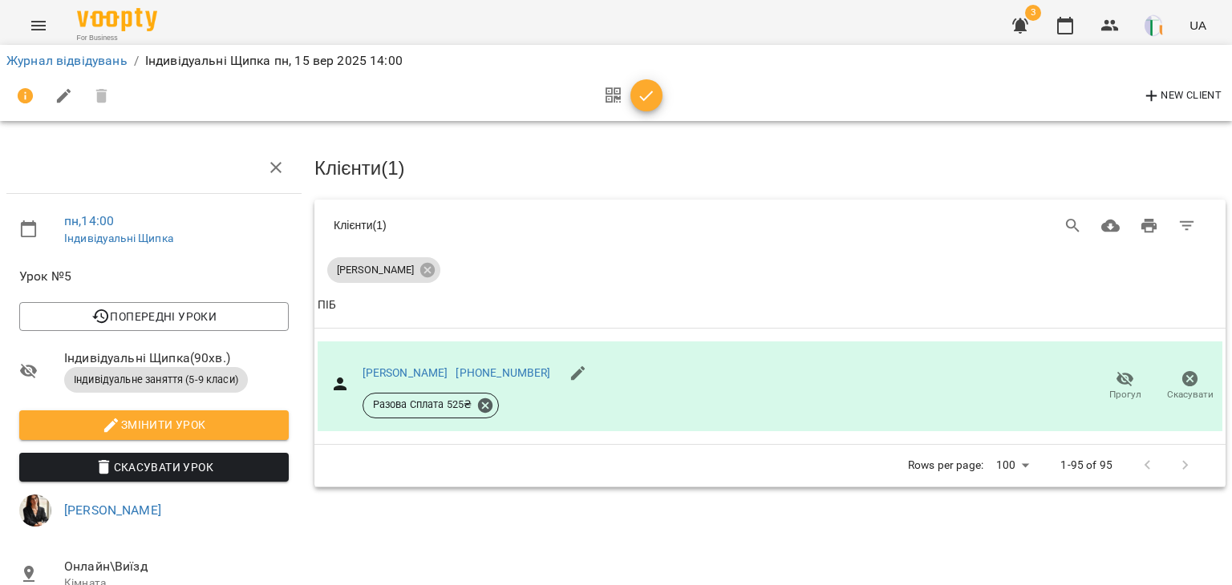  I want to click on p: Індивідуальні Щипка пн, 15 вер 2025 14:00, so click(273, 61).